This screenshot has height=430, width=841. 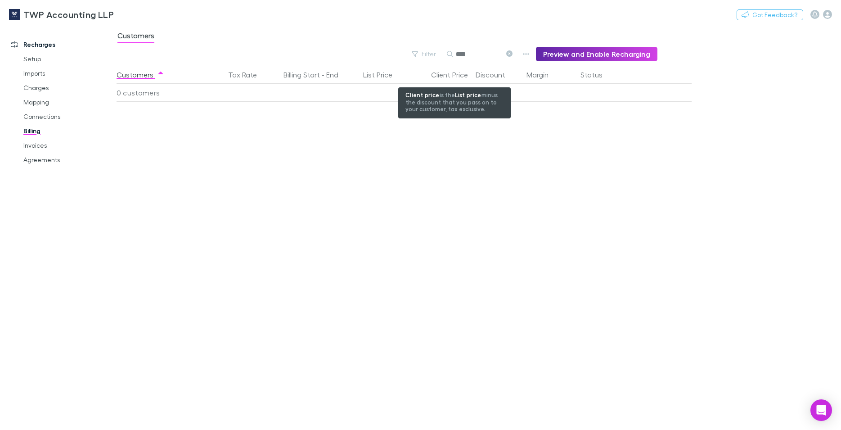 I want to click on button: List Price, so click(x=383, y=75).